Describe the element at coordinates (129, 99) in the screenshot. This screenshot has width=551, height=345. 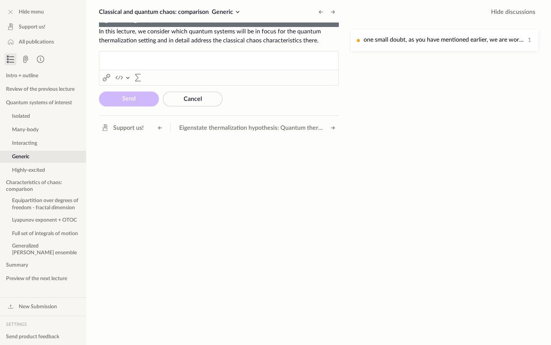
I see `button: Send` at that location.